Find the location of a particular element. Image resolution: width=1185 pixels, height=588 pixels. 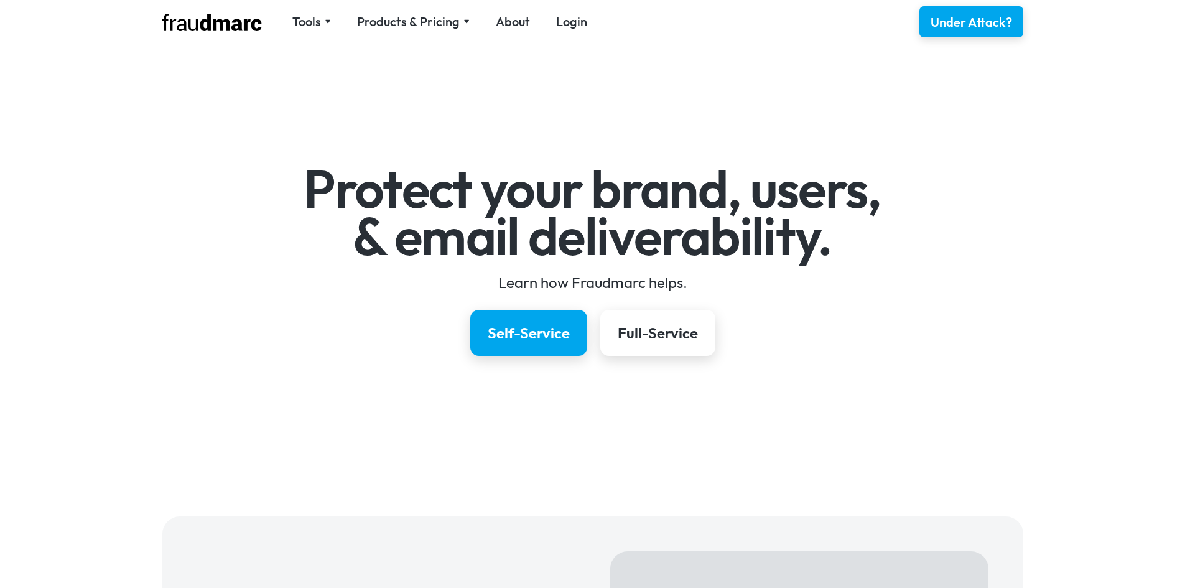

div: Learn how Fraudmarc helps. is located at coordinates (592, 282).